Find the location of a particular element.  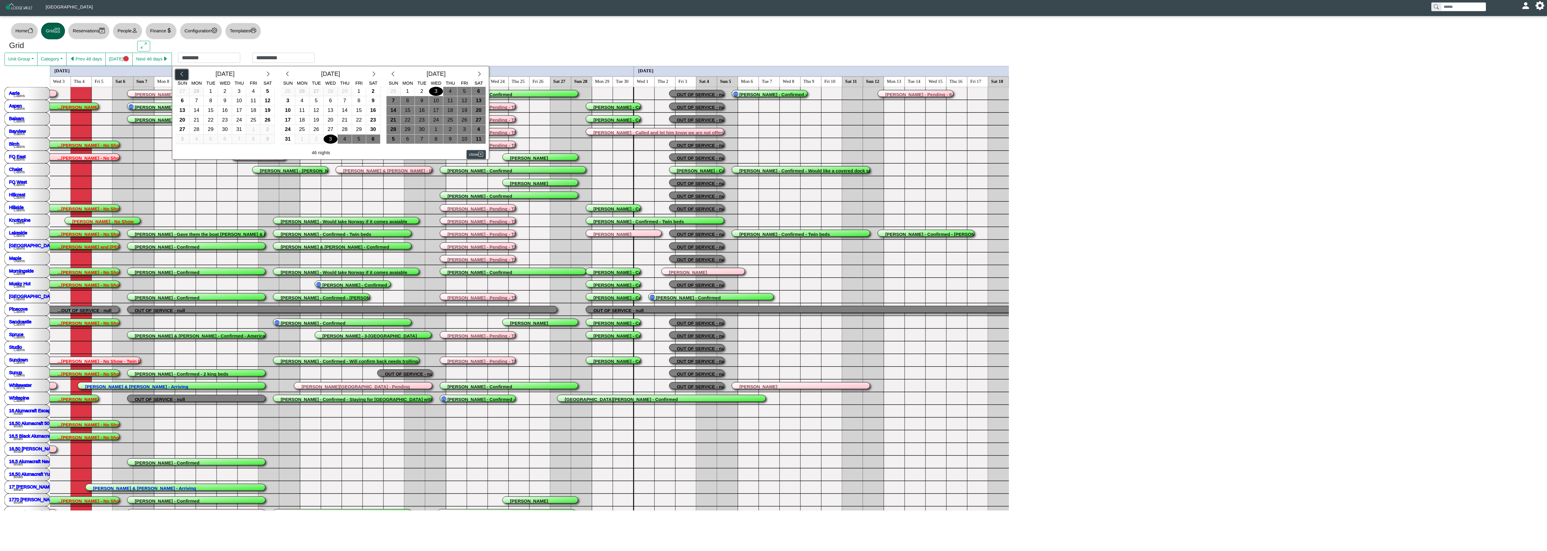

div: 26 is located at coordinates (302, 91).